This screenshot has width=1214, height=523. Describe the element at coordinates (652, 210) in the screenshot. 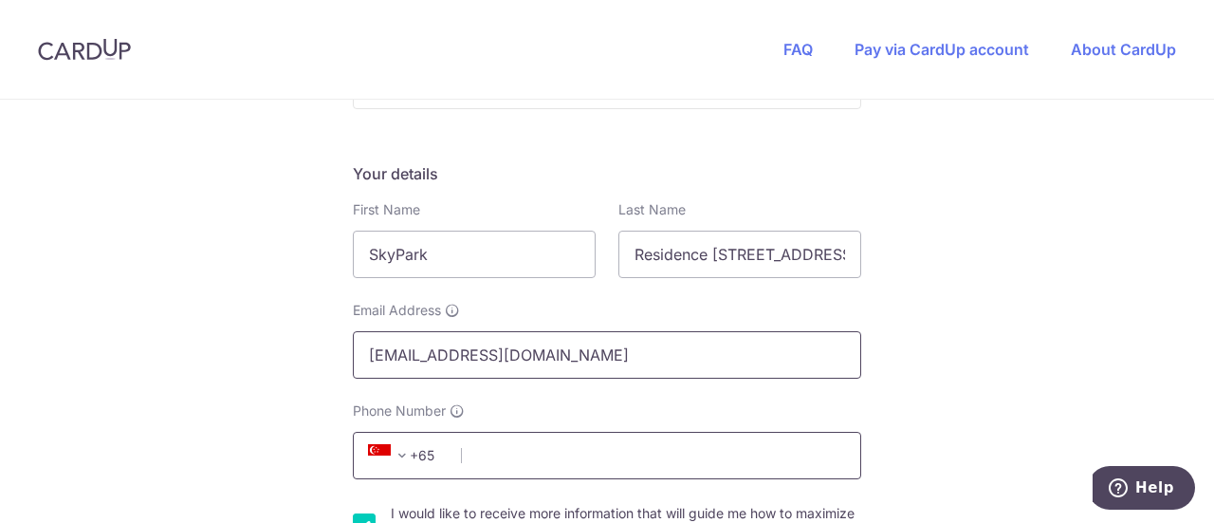

I see `label: Last Name` at that location.